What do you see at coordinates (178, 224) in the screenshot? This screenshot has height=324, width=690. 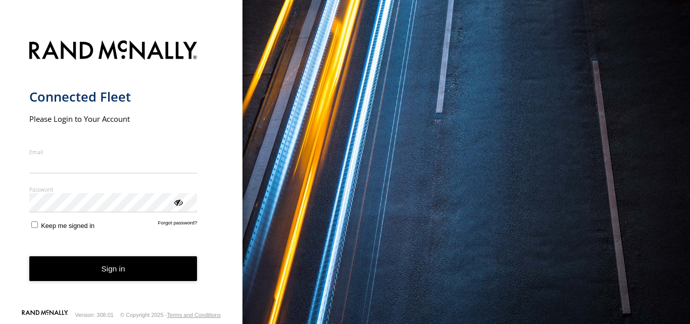 I see `a: Forgot password?` at bounding box center [178, 224].